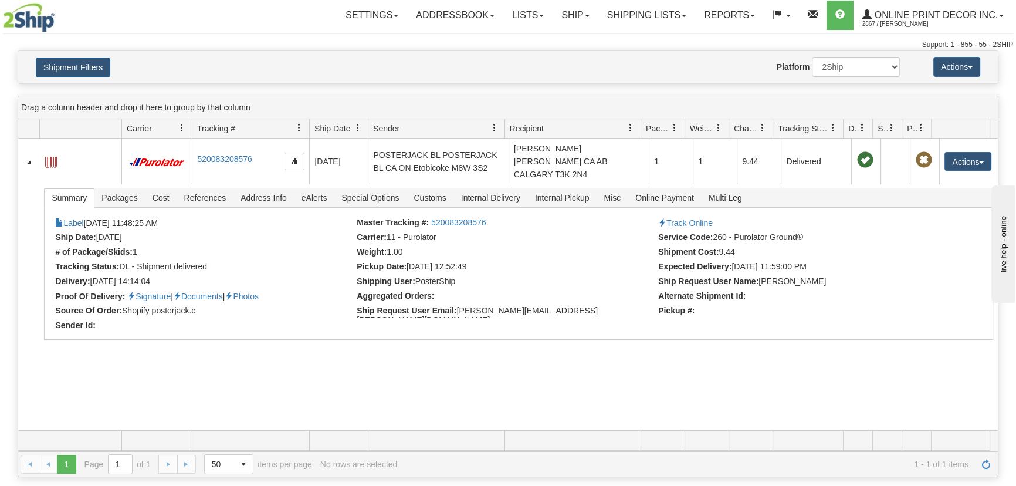 This screenshot has width=1016, height=486. I want to click on a: Proof of delivery signature, so click(149, 296).